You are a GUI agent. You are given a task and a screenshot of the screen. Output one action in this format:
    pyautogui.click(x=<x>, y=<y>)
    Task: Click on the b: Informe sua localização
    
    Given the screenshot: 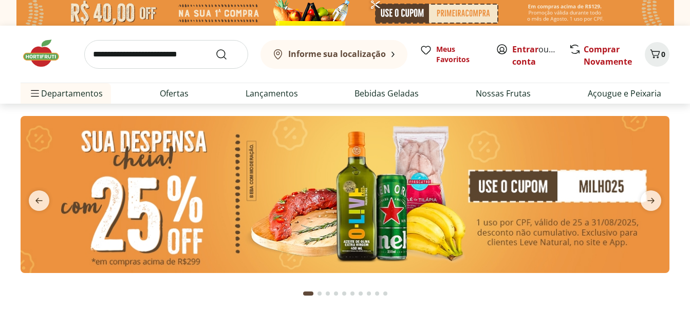 What is the action you would take?
    pyautogui.click(x=337, y=54)
    